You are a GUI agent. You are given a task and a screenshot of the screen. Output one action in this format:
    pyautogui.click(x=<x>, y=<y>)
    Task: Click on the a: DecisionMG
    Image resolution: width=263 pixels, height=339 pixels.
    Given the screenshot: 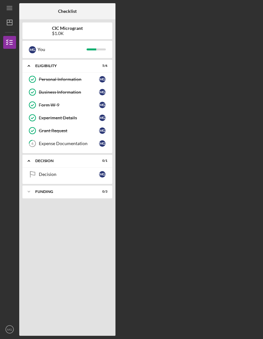 What is the action you would take?
    pyautogui.click(x=67, y=174)
    